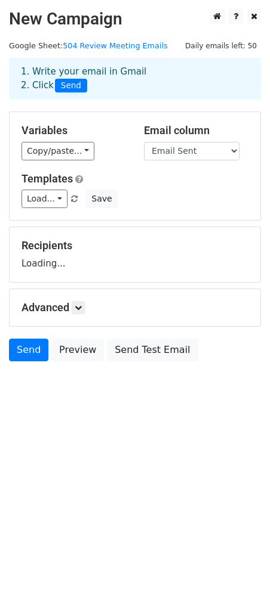 This screenshot has height=592, width=270. Describe the element at coordinates (152, 350) in the screenshot. I see `a: Send Test Email` at that location.